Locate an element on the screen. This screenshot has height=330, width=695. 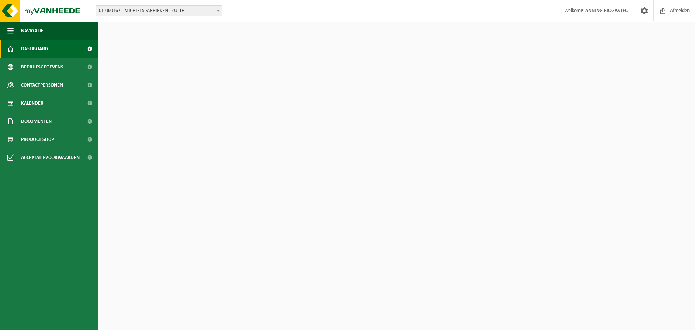
span: 01-060167 - MICHIELS FABRIEKEN - ZULTE is located at coordinates (159, 11).